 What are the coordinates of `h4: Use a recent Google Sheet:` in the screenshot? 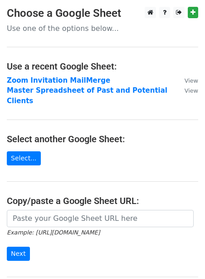 It's located at (103, 66).